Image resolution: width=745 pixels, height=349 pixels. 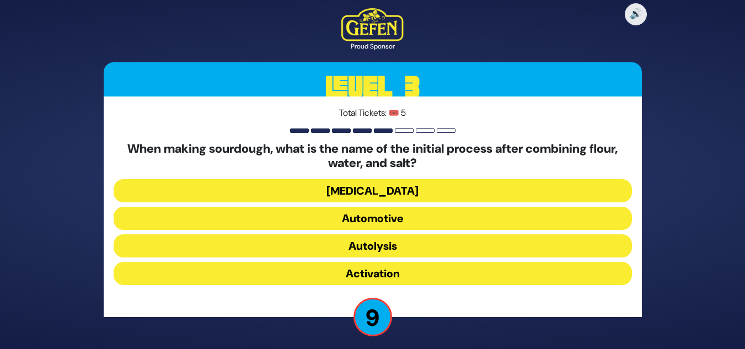 What do you see at coordinates (373, 317) in the screenshot?
I see `p: 9` at bounding box center [373, 317].